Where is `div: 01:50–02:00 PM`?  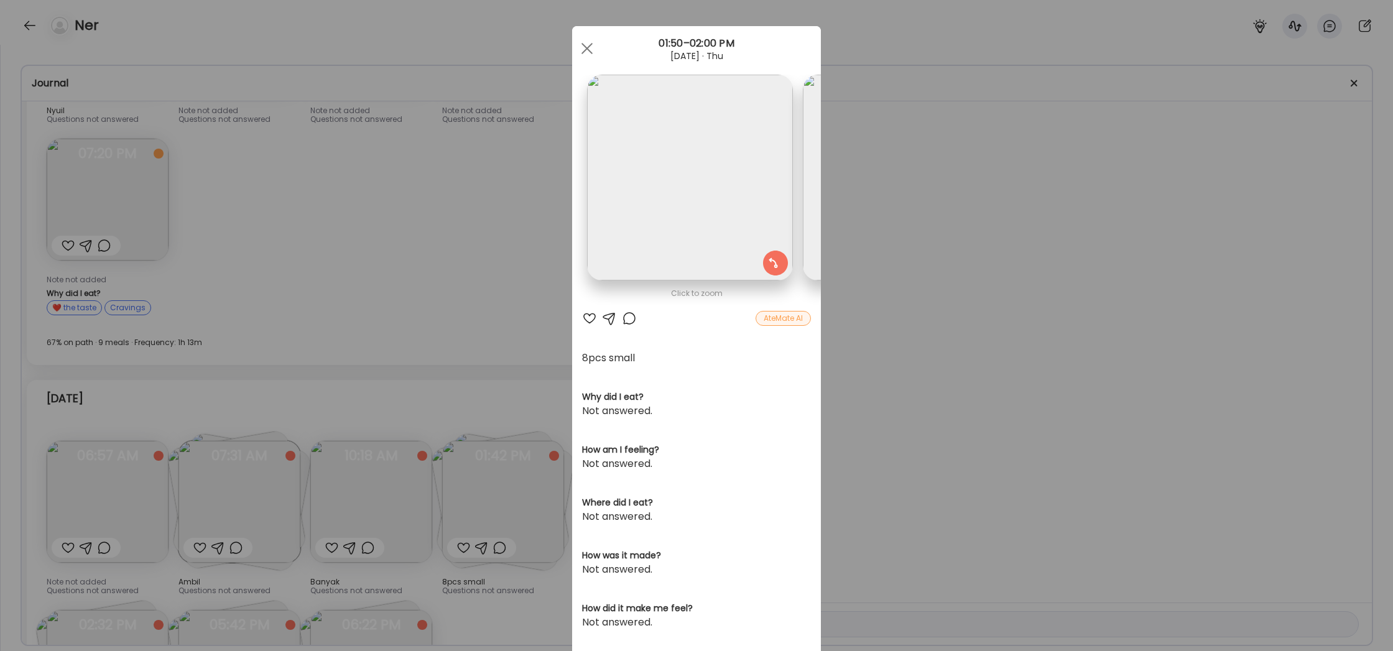 div: 01:50–02:00 PM is located at coordinates (697, 44).